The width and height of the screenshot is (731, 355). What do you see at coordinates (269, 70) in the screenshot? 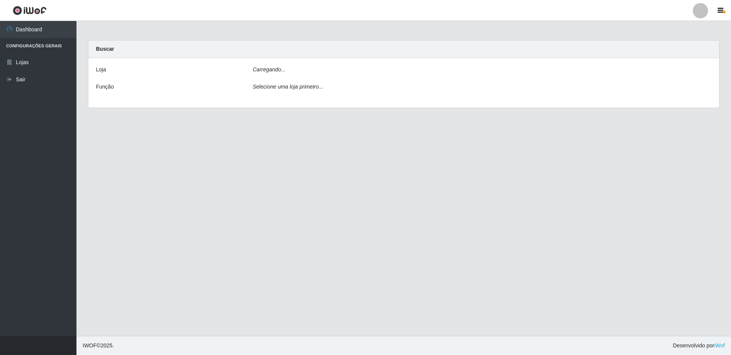
I see `i: Carregando...` at bounding box center [269, 70].